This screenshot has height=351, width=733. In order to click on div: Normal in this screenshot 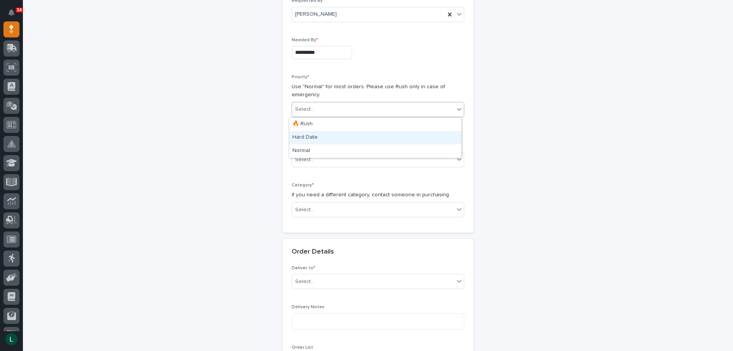, I will do `click(375, 151)`.